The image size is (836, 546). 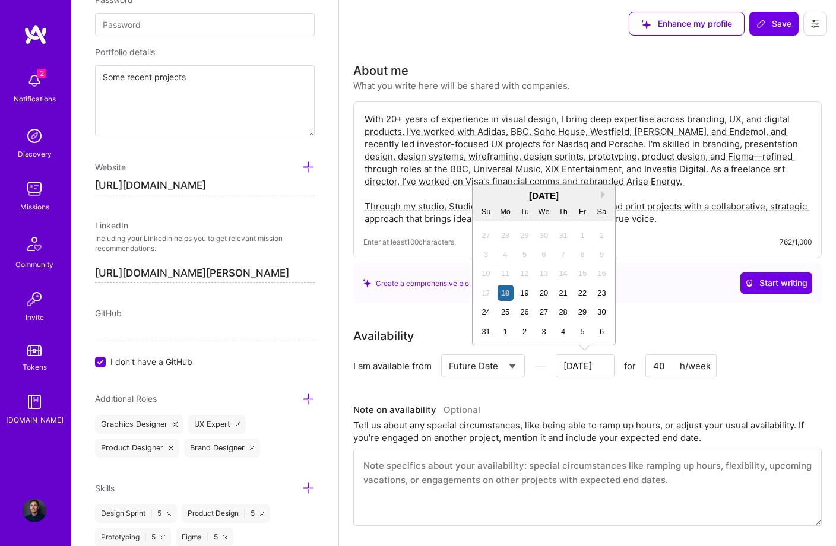 I want to click on span: Website, so click(x=110, y=167).